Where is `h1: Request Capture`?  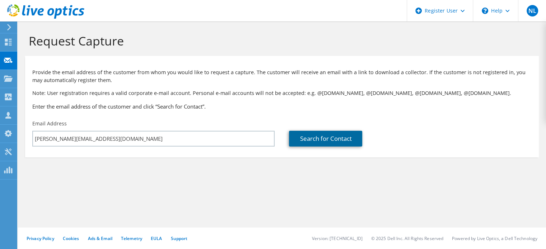 h1: Request Capture is located at coordinates (280, 41).